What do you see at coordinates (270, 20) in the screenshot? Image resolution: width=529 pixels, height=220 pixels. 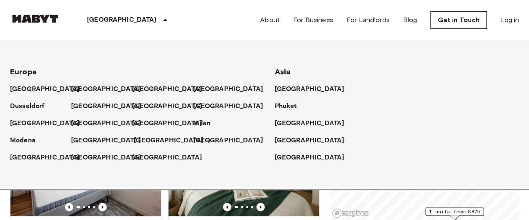 I see `a: About` at bounding box center [270, 20].